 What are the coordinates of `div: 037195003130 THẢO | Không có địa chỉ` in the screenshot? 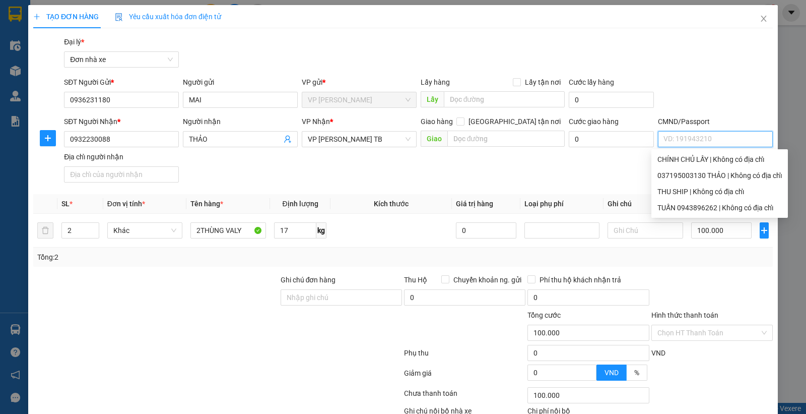 It's located at (719, 175).